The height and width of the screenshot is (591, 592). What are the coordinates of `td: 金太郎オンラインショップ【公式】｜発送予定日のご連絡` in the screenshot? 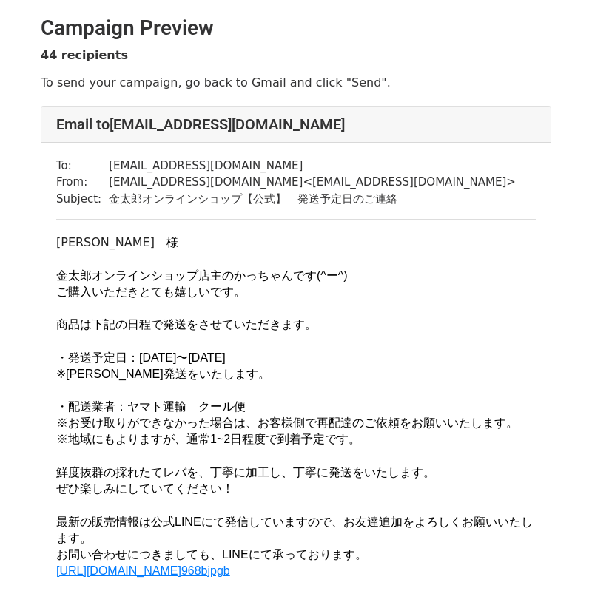 It's located at (312, 199).